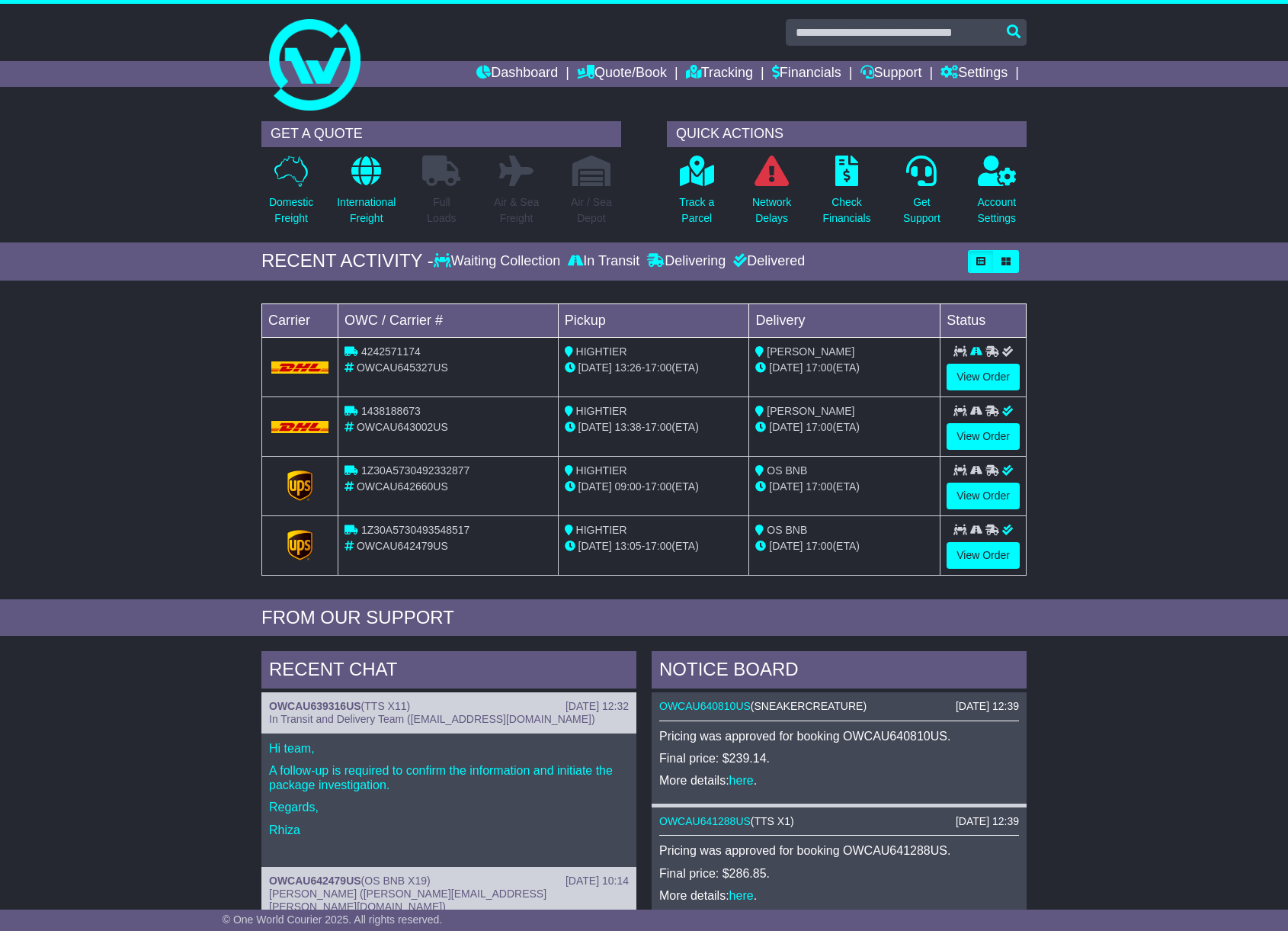 The width and height of the screenshot is (1288, 931). What do you see at coordinates (449, 807) in the screenshot?
I see `p: Regards,` at bounding box center [449, 807].